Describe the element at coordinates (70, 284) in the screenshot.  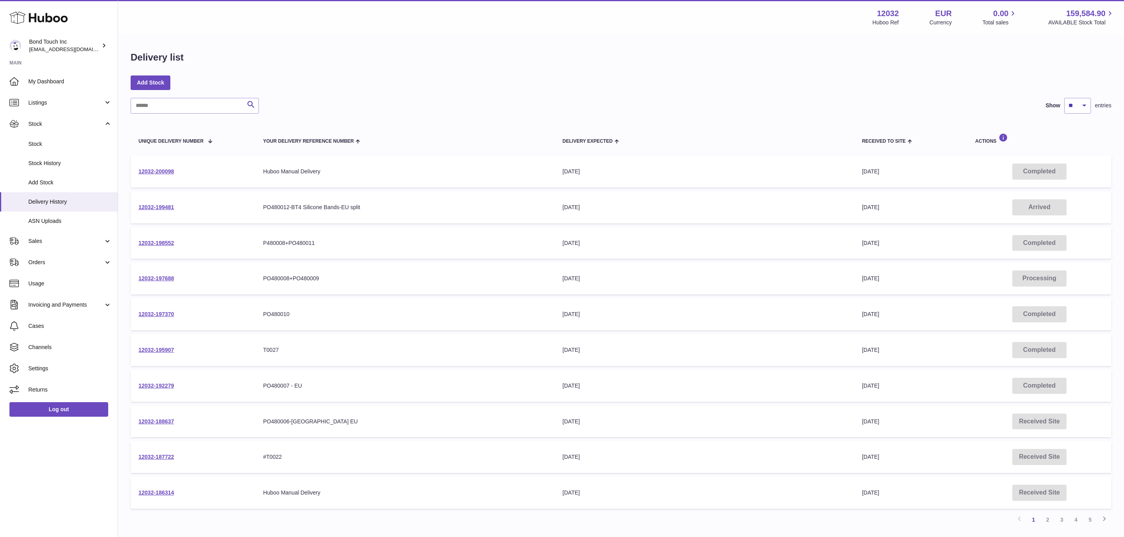
I see `span: Usage` at that location.